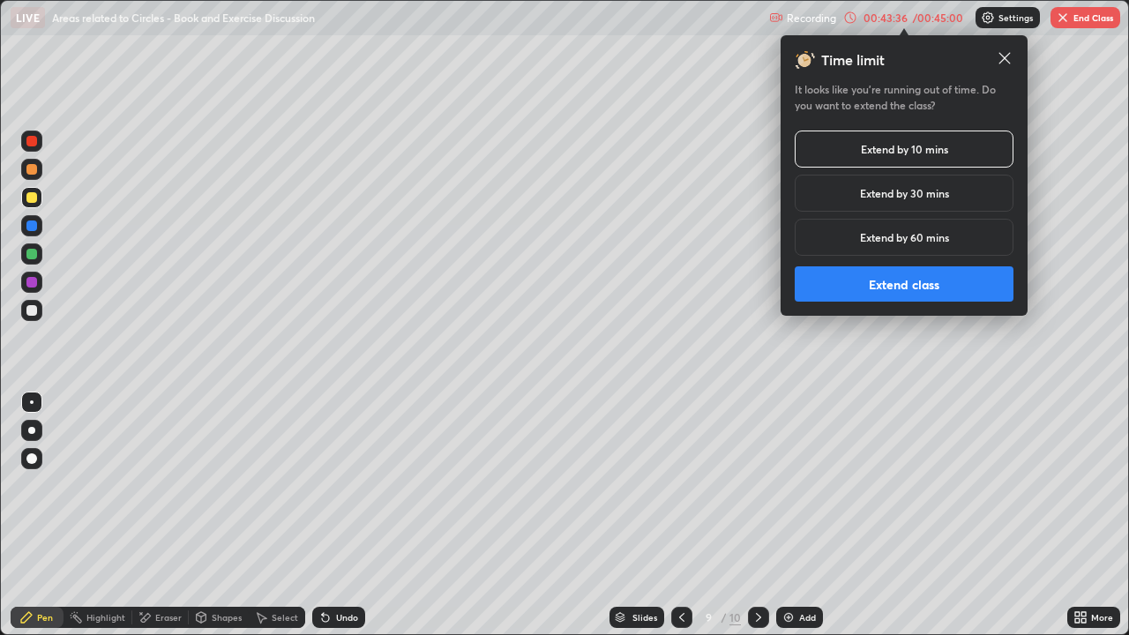  Describe the element at coordinates (811, 18) in the screenshot. I see `p: Recording` at that location.